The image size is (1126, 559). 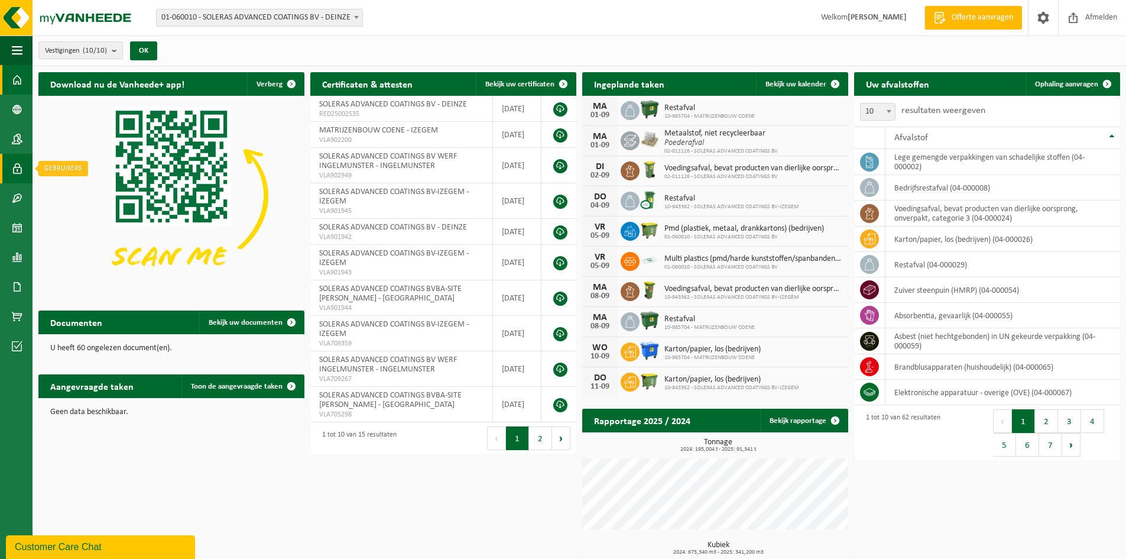 I want to click on span: 2024: 675,340 m3 - 2025: 341,200 m3, so click(x=718, y=552).